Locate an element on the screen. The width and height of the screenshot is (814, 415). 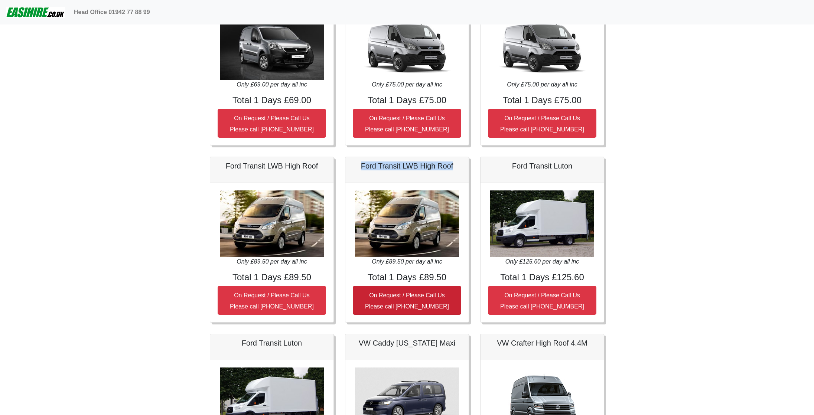
i: Only £125.60 per day all inc is located at coordinates (542, 261).